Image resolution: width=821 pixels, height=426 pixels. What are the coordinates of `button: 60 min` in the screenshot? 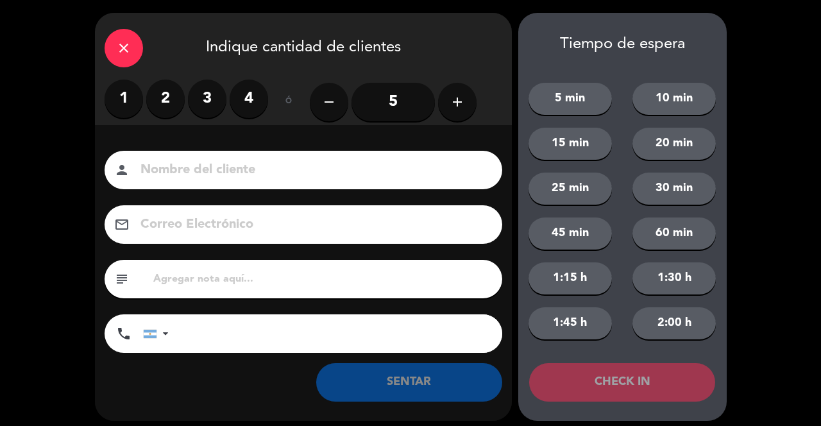 It's located at (674, 233).